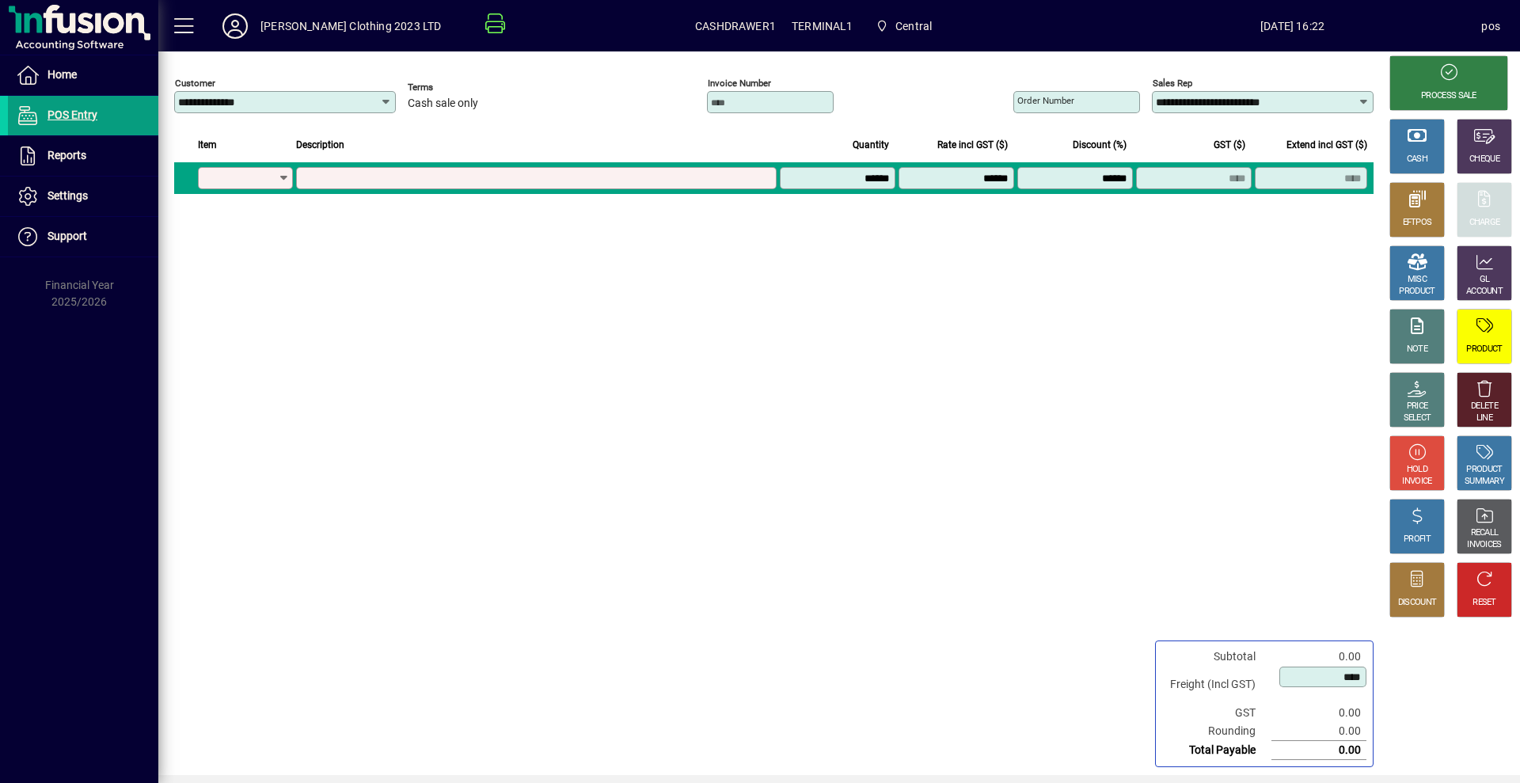  What do you see at coordinates (972, 145) in the screenshot?
I see `span: Rate incl GST ($)` at bounding box center [972, 145].